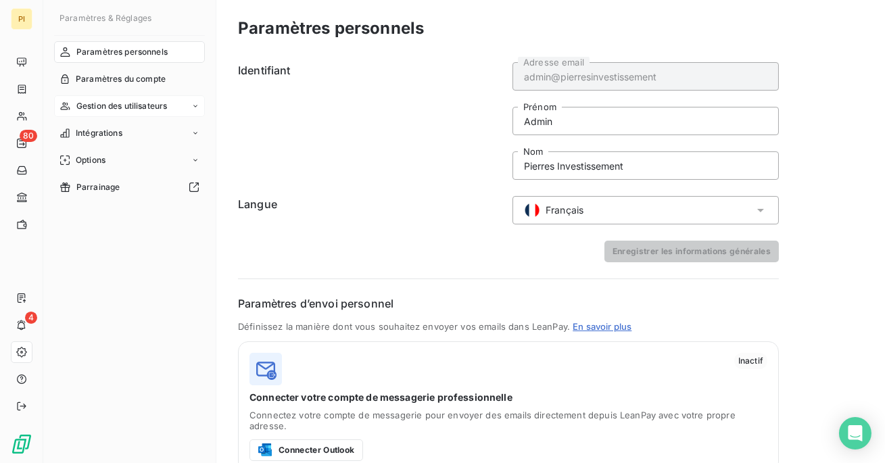 The image size is (885, 463). I want to click on a: Parrainage, so click(129, 187).